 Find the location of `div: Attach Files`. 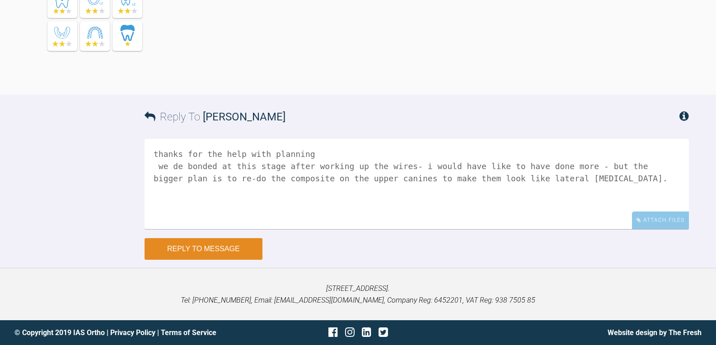

div: Attach Files is located at coordinates (660, 220).